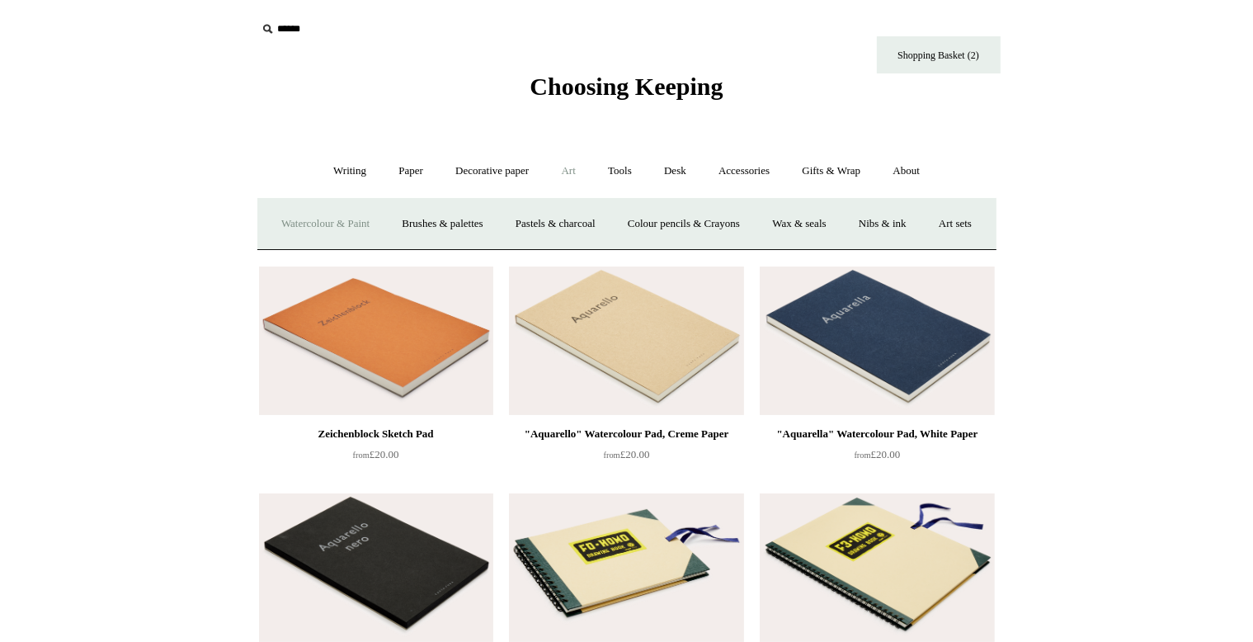 The width and height of the screenshot is (1253, 642). What do you see at coordinates (877, 458) in the screenshot?
I see `a: "Aquarella" Watercolour Pad, White Paper from£20.00` at bounding box center [877, 458].